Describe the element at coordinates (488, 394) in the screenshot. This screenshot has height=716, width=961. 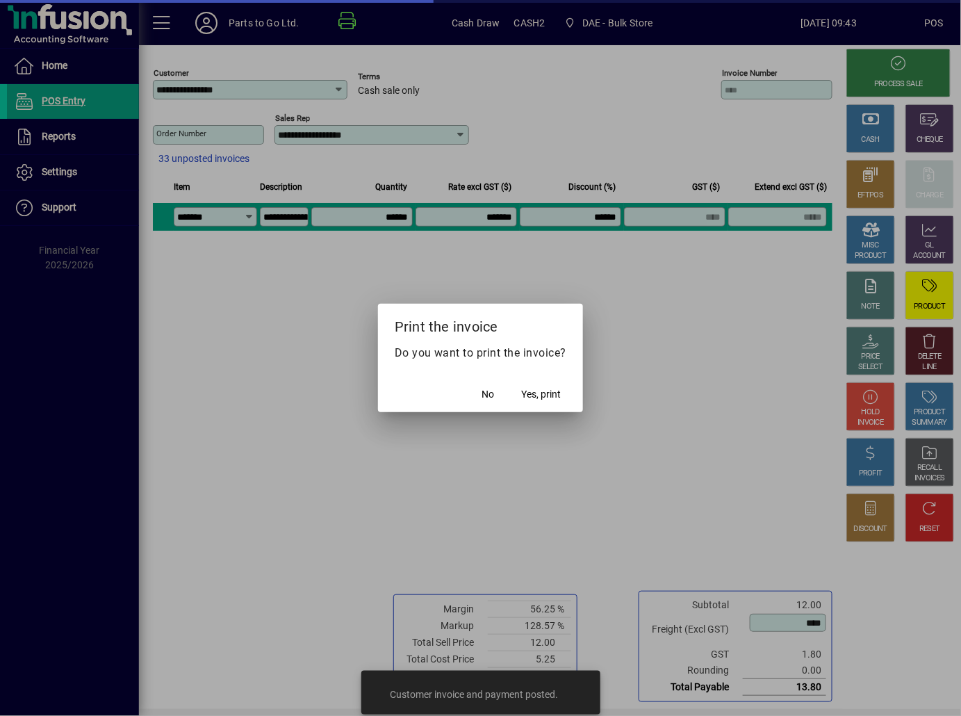
I see `span: No` at that location.